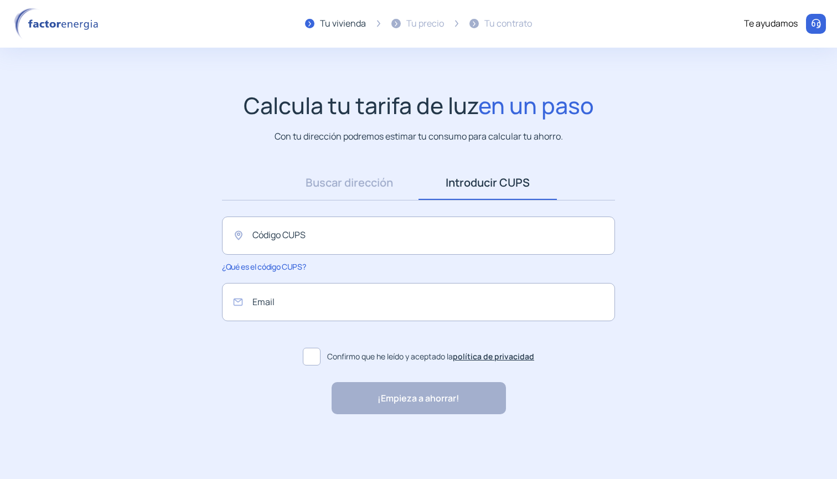  I want to click on span: en un paso, so click(536, 105).